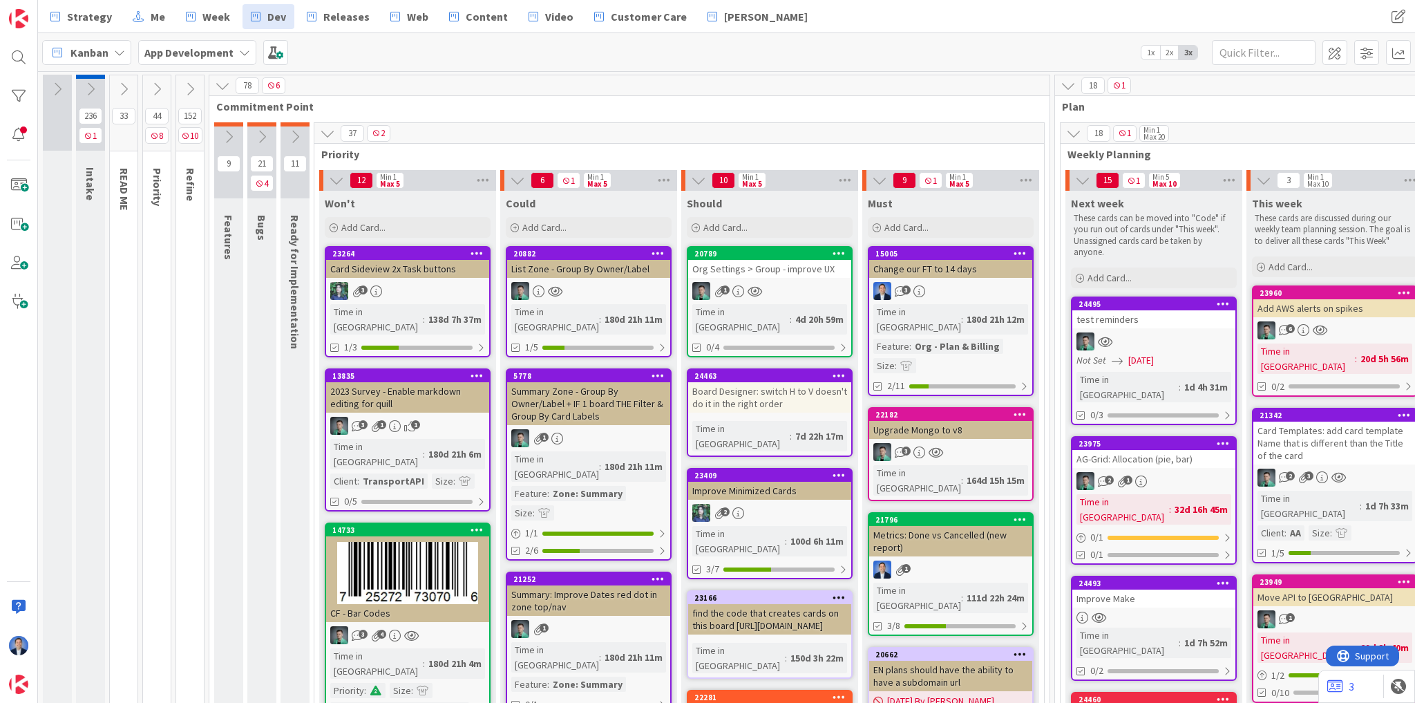 The image size is (1415, 703). What do you see at coordinates (953, 414) in the screenshot?
I see `div: 22182` at bounding box center [953, 414].